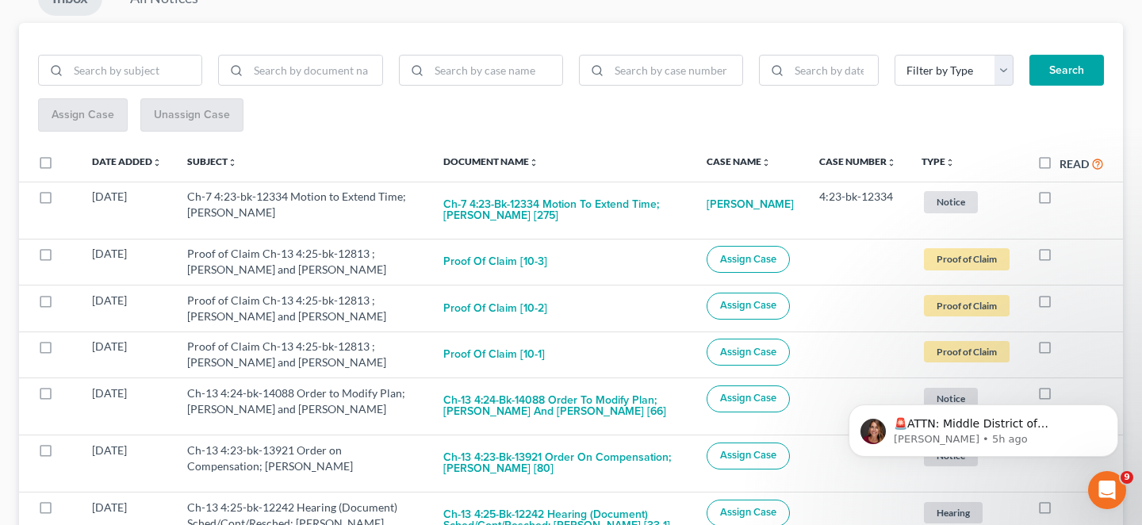 The width and height of the screenshot is (1142, 525). What do you see at coordinates (495, 308) in the screenshot?
I see `button: Proof of Claim [10-2]` at bounding box center [495, 308].